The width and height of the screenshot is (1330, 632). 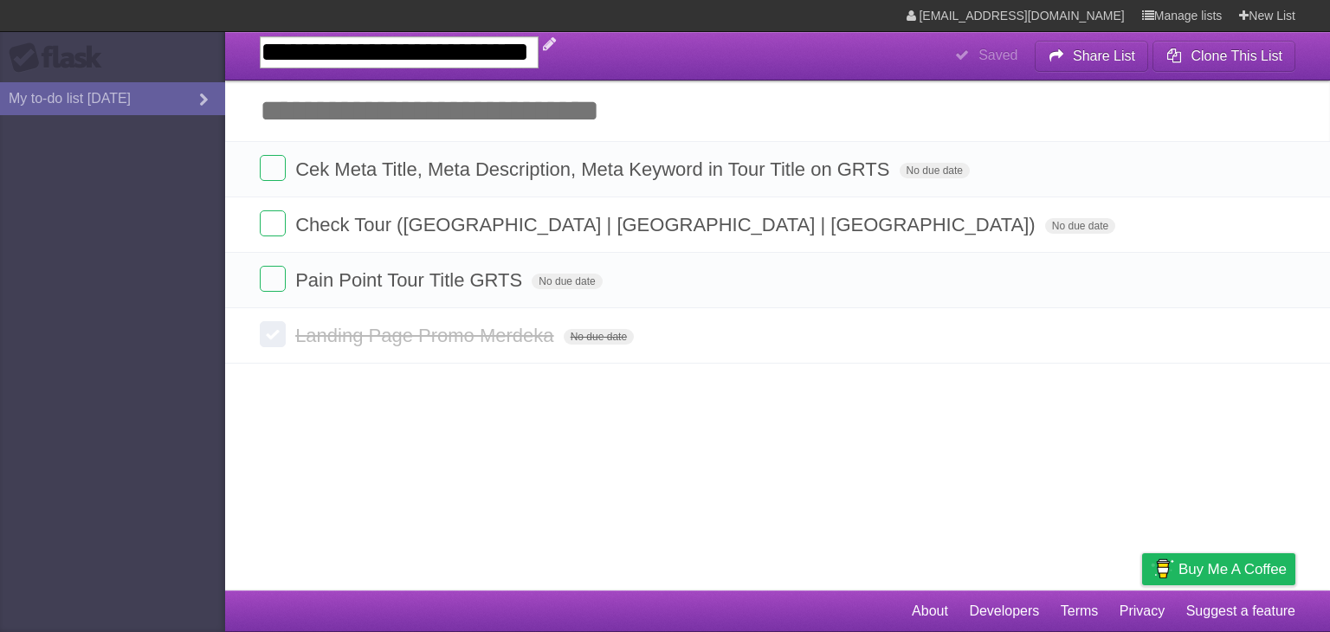 What do you see at coordinates (1218, 569) in the screenshot?
I see `a: Buy me a coffee` at bounding box center [1218, 569].